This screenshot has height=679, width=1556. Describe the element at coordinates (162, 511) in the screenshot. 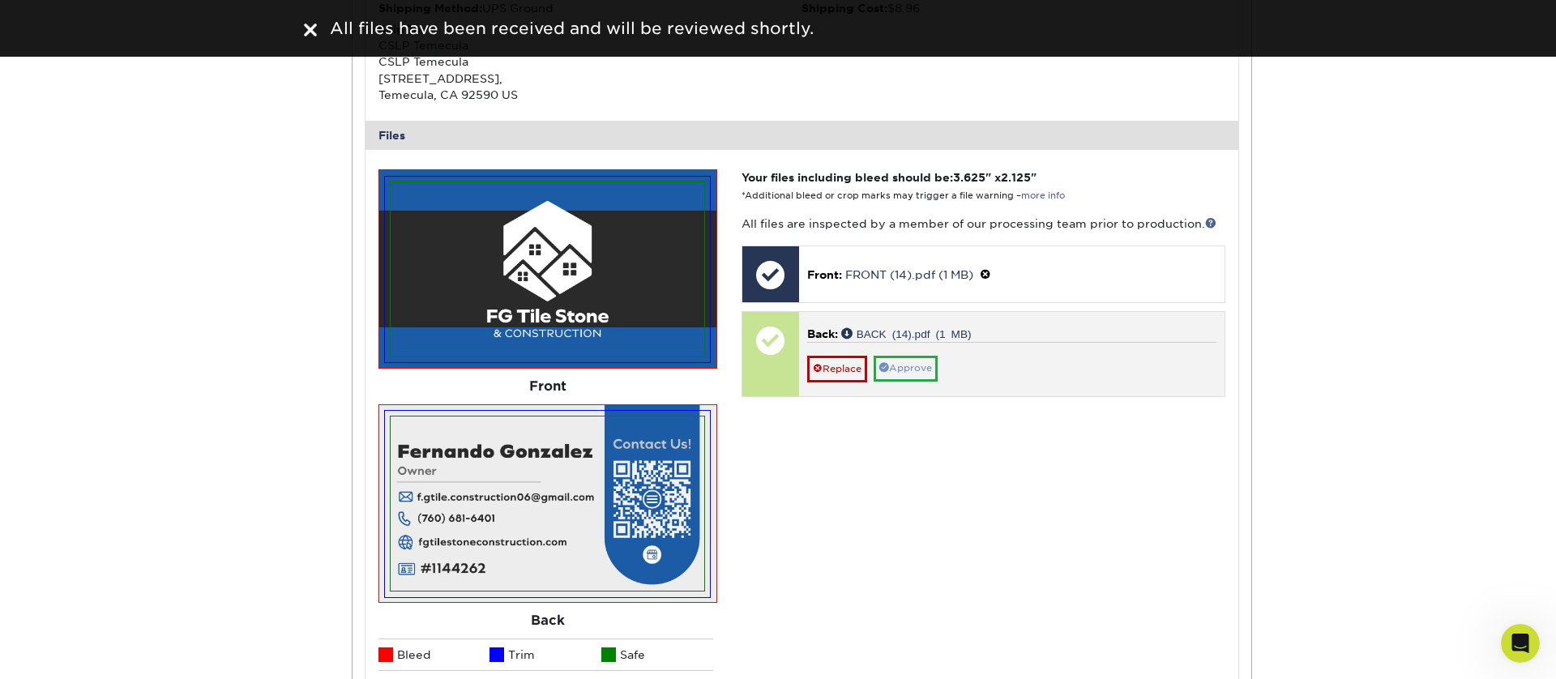

I see `textarea: Message…` at that location.